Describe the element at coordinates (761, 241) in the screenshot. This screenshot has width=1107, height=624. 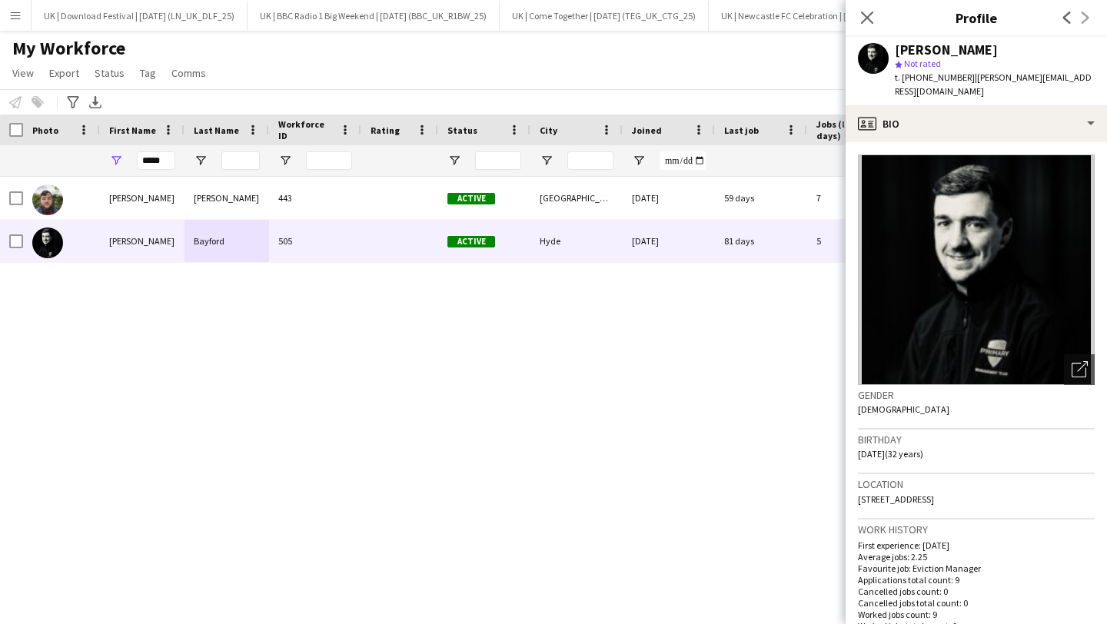
I see `div: 81 days` at that location.